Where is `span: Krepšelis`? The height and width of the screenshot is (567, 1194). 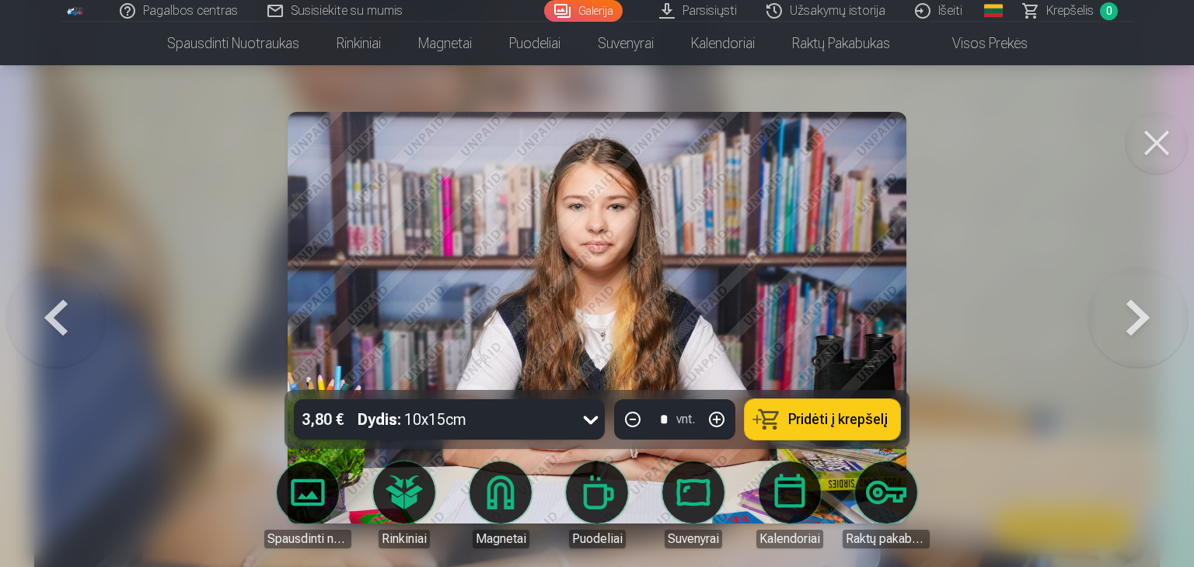
span: Krepšelis is located at coordinates (1069, 11).